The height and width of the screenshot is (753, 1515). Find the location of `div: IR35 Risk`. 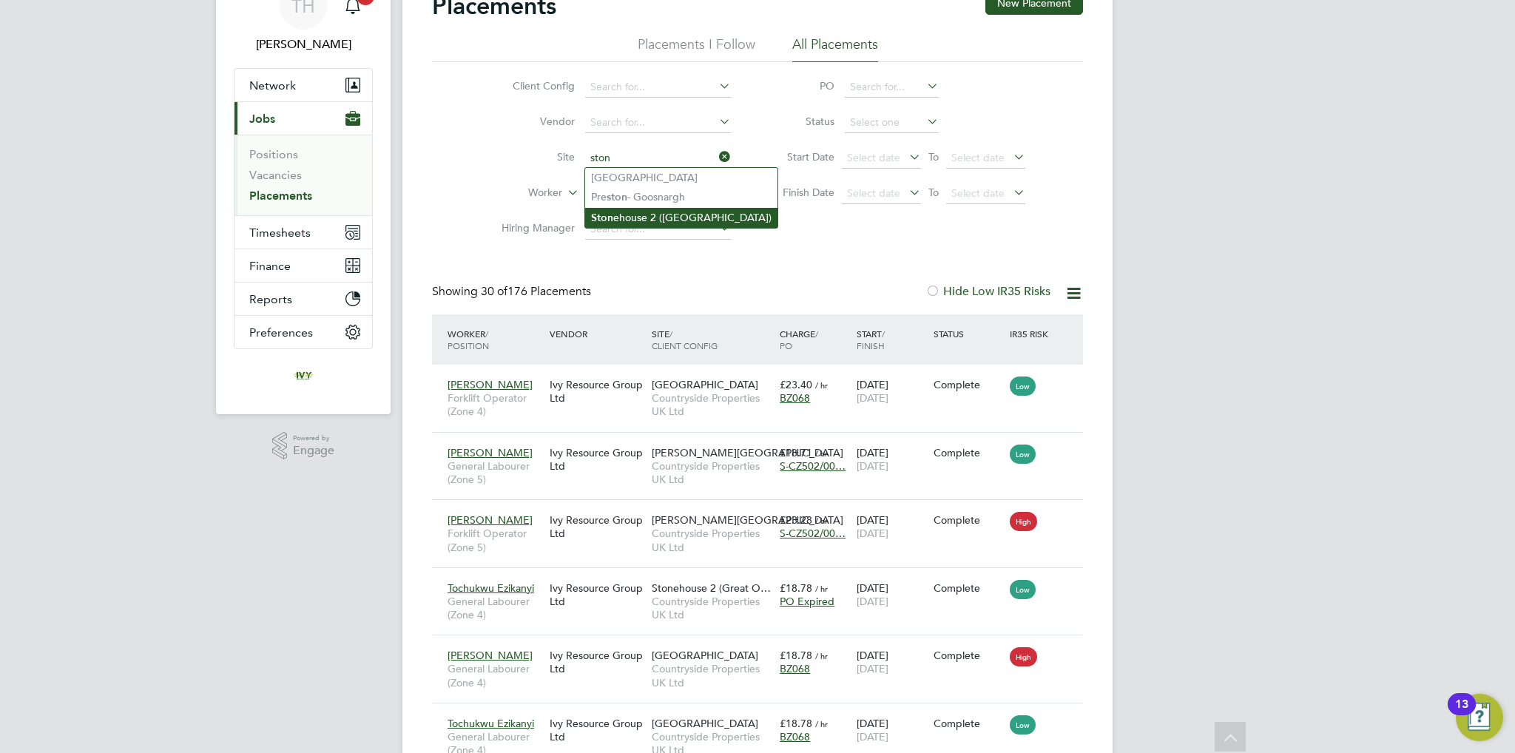

div: IR35 Risk is located at coordinates (1031, 334).